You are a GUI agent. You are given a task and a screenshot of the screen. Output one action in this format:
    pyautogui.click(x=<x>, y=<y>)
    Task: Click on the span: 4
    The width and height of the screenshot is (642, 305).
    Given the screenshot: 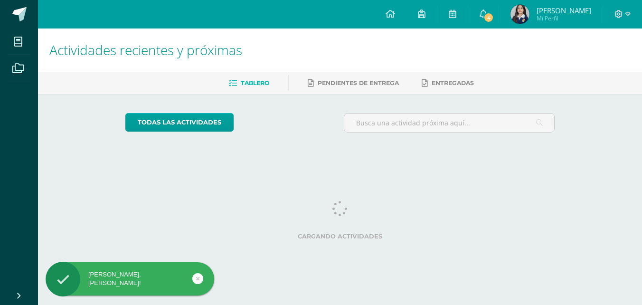 What is the action you would take?
    pyautogui.click(x=489, y=18)
    